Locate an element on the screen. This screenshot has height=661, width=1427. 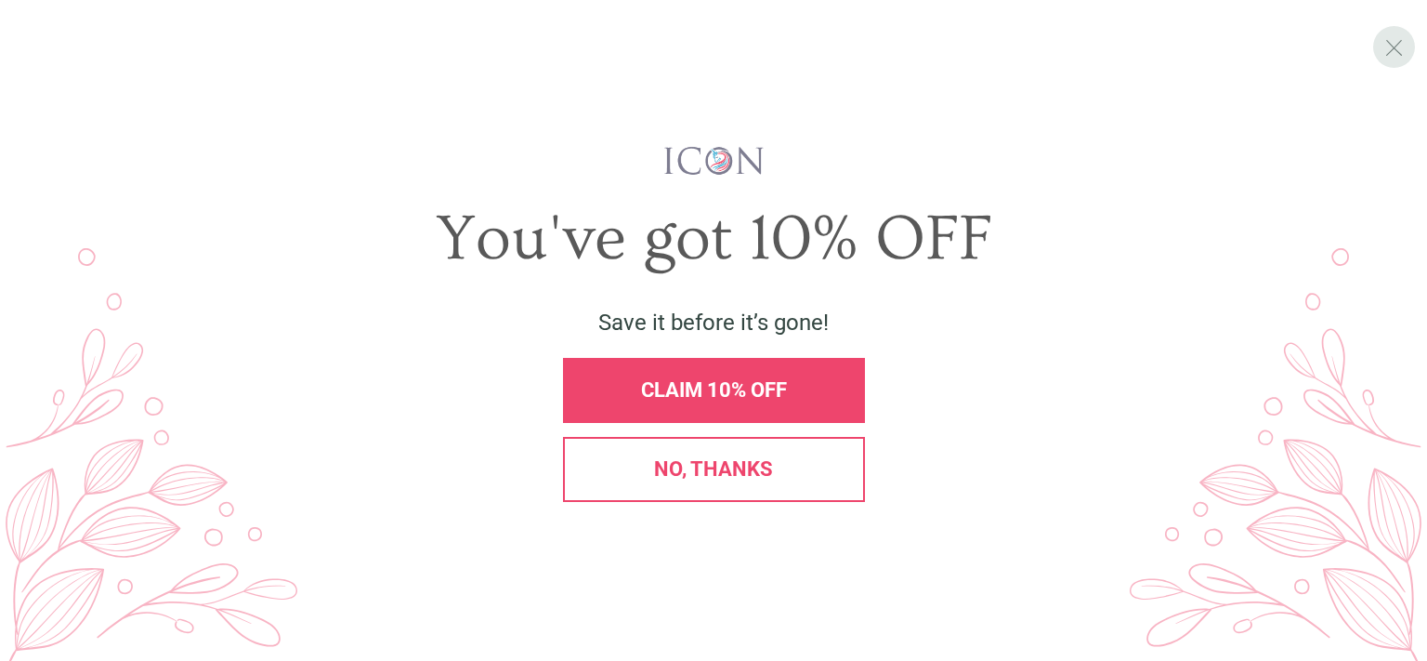
span: You've got 10% OFF is located at coordinates (714, 239).